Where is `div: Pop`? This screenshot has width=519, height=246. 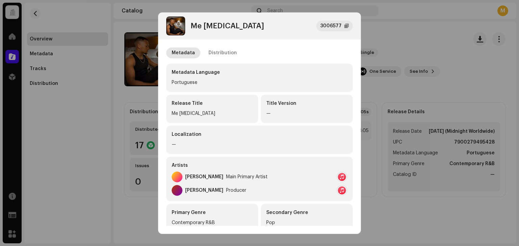 div: Pop is located at coordinates (307, 223).